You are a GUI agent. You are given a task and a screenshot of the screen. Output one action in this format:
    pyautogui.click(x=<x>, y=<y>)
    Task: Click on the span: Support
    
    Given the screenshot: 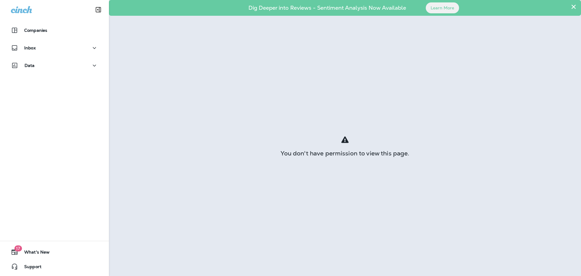 What is the action you would take?
    pyautogui.click(x=30, y=267)
    